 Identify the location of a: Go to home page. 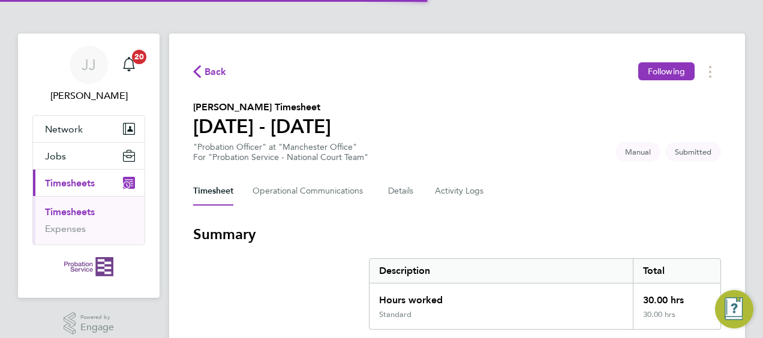
(89, 267).